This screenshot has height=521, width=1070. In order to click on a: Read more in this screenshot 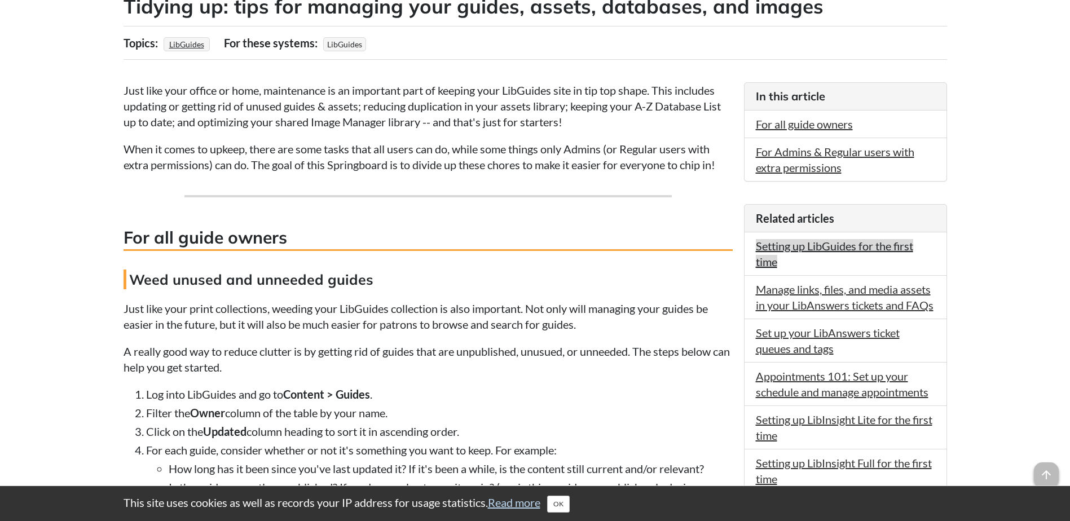, I will do `click(514, 503)`.